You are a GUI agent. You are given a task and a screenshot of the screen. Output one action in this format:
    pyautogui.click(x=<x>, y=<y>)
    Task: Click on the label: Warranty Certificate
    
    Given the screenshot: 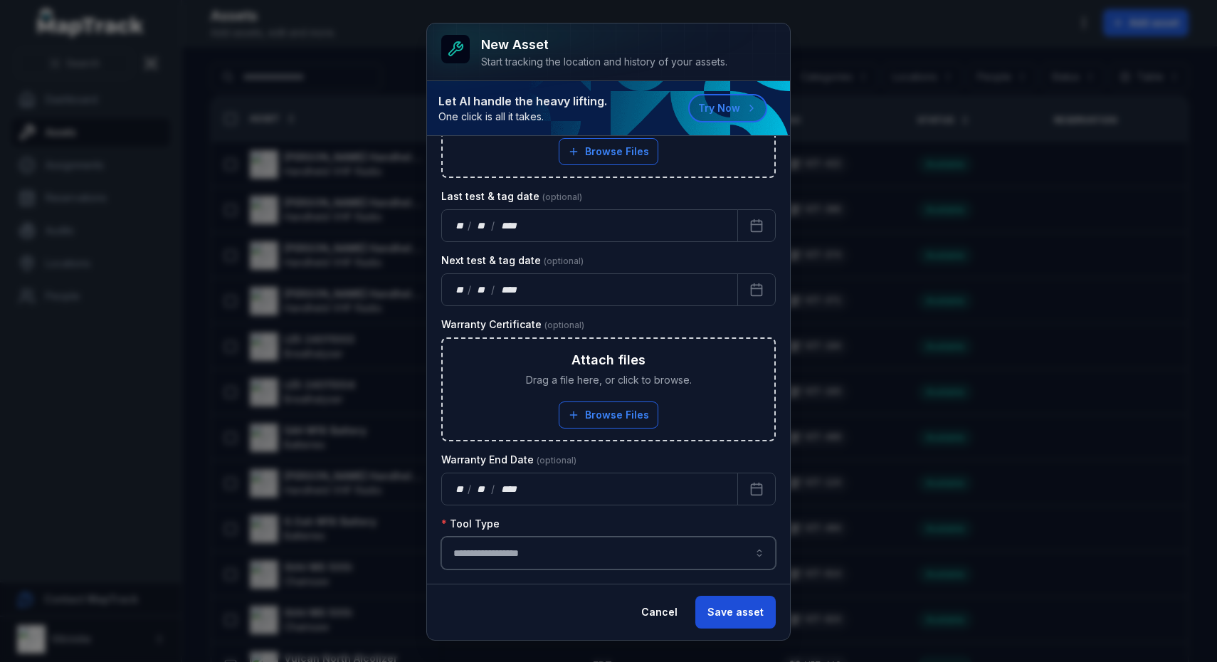 What is the action you would take?
    pyautogui.click(x=513, y=325)
    